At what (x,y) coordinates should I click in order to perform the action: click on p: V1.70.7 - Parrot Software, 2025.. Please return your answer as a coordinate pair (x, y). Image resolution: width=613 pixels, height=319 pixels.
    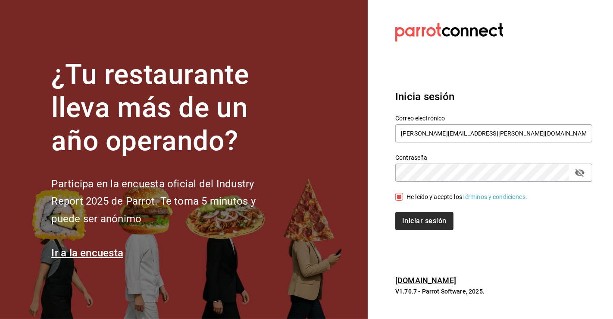
    Looking at the image, I should click on (494, 291).